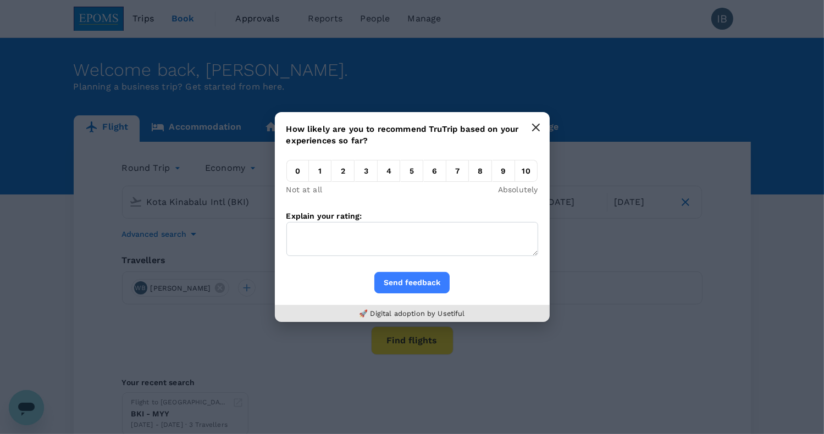 The image size is (824, 434). Describe the element at coordinates (389, 171) in the screenshot. I see `em: 4` at that location.